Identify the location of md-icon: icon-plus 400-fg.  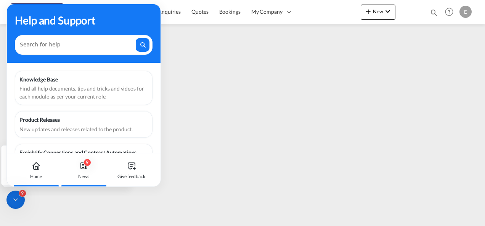
(368, 11).